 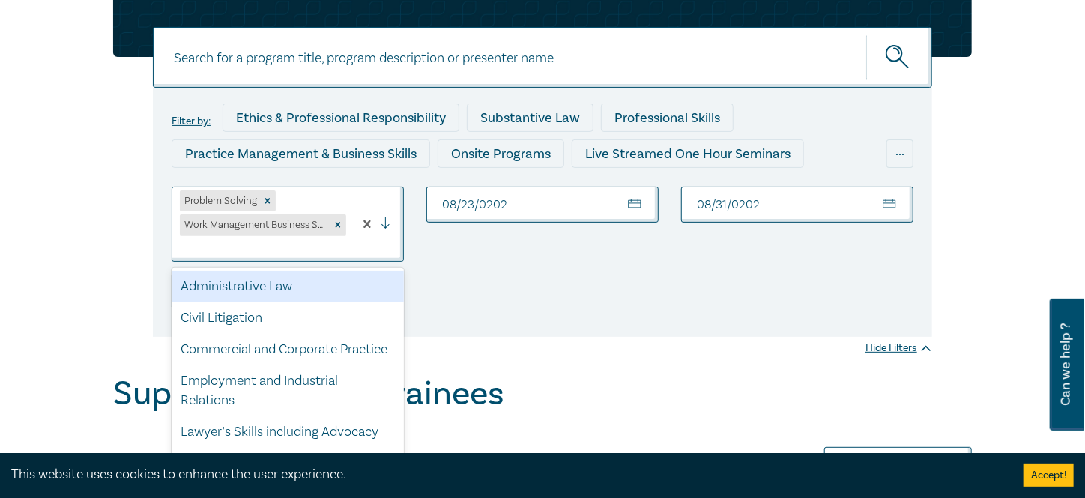 What do you see at coordinates (301, 154) in the screenshot?
I see `div: Practice Management & Business Skills` at bounding box center [301, 154].